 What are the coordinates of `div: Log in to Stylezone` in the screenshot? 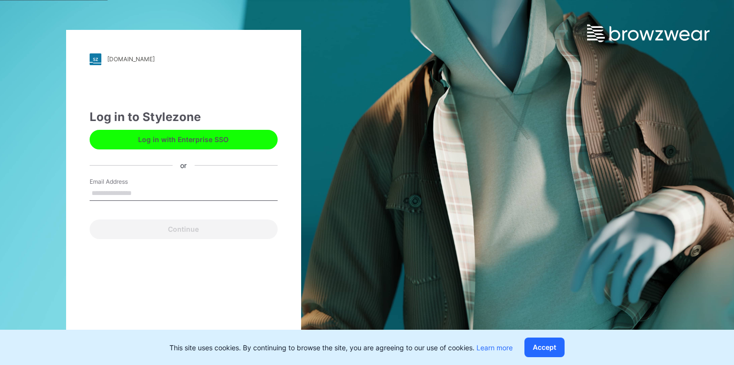 It's located at (184, 117).